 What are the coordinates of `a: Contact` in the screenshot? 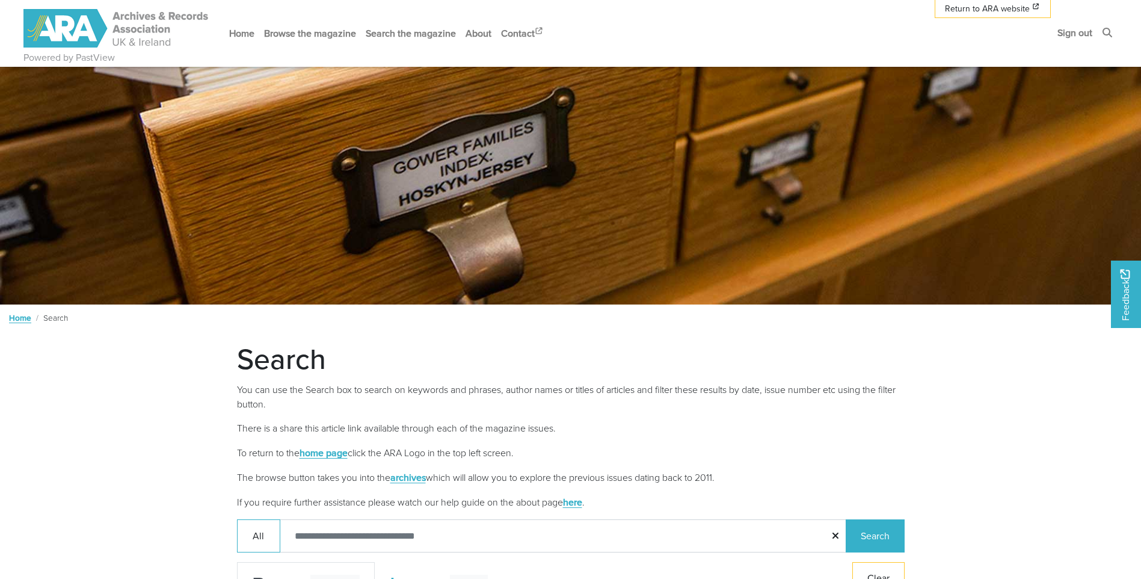 It's located at (523, 33).